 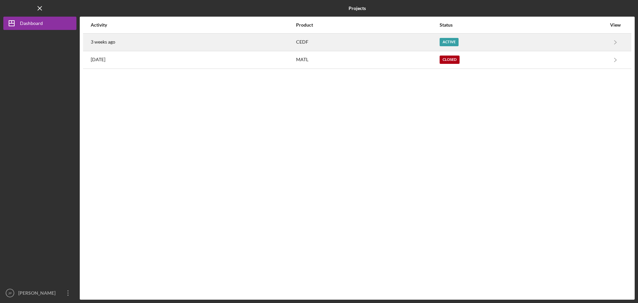 What do you see at coordinates (40, 23) in the screenshot?
I see `button: Dashboard` at bounding box center [40, 23].